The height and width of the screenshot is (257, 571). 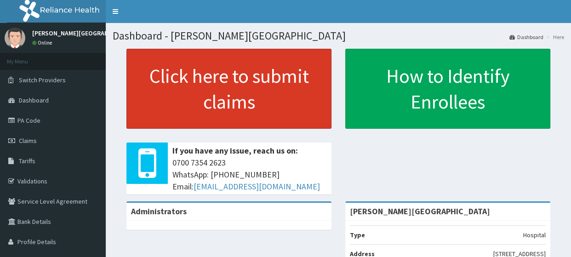 I want to click on span: Dashboard, so click(x=34, y=100).